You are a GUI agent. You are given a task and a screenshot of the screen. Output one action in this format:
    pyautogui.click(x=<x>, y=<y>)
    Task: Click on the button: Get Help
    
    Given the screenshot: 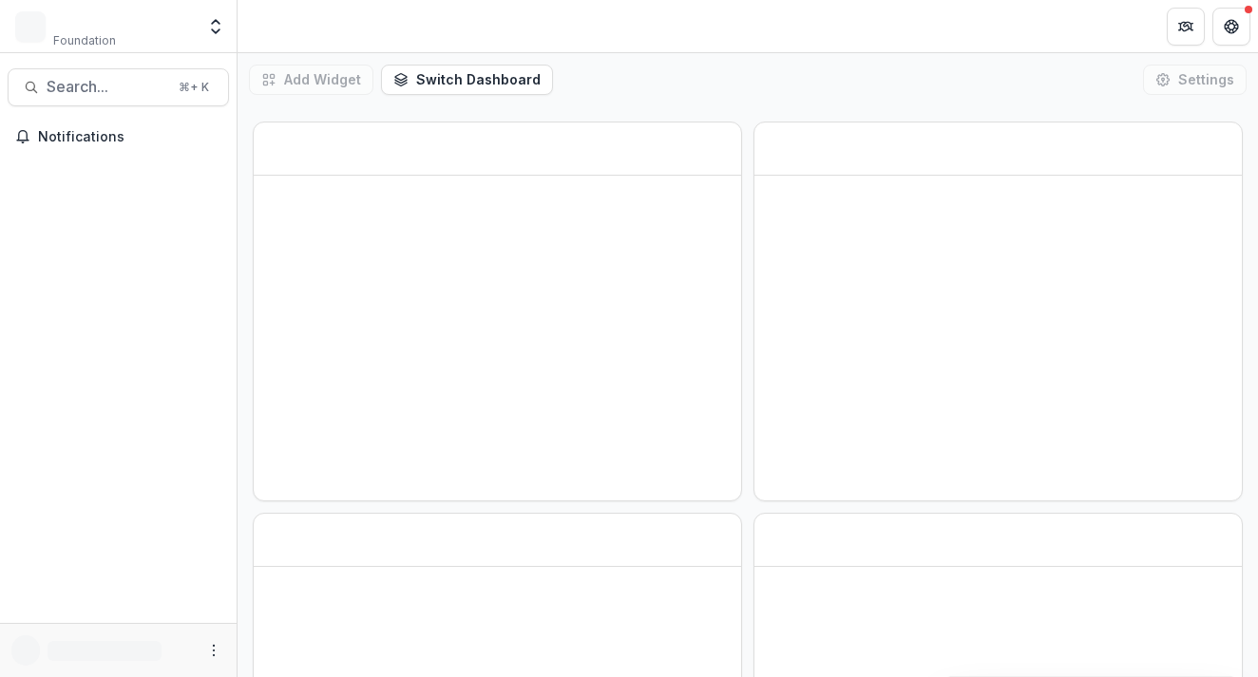 What is the action you would take?
    pyautogui.click(x=1231, y=27)
    